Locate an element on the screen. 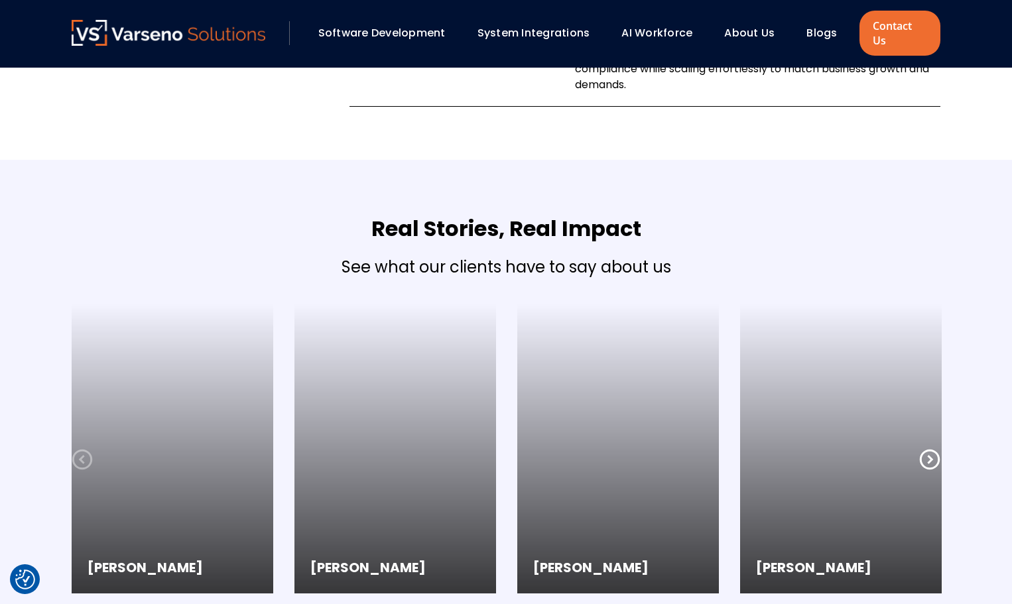  a: Varseno Solutions – Product Engineering & IT Services is located at coordinates (168, 33).